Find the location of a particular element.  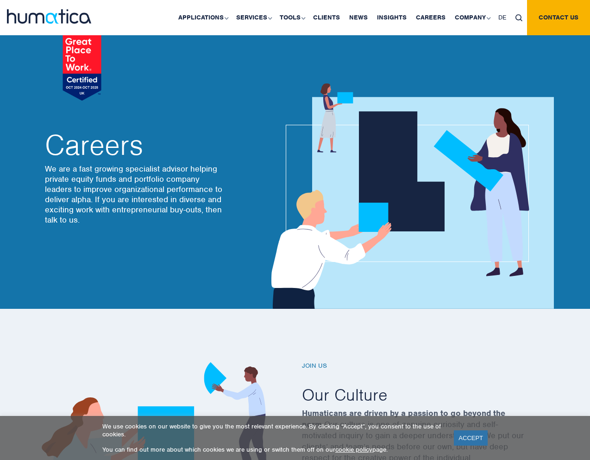

h2: Careers is located at coordinates (135, 145).